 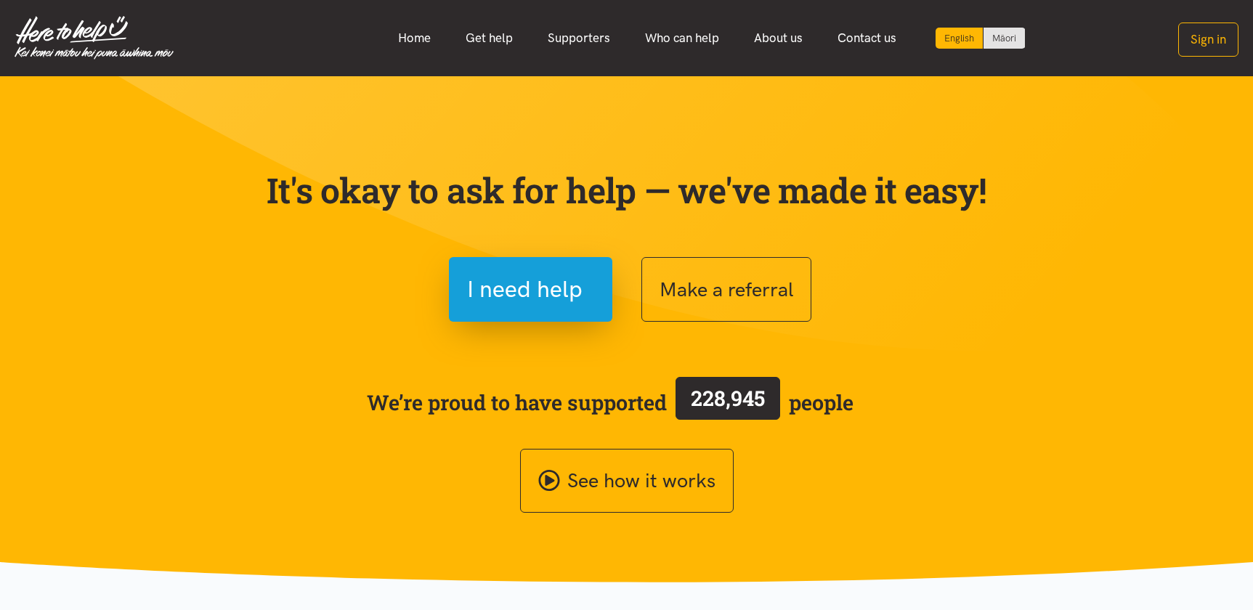 I want to click on a: Get help, so click(x=489, y=38).